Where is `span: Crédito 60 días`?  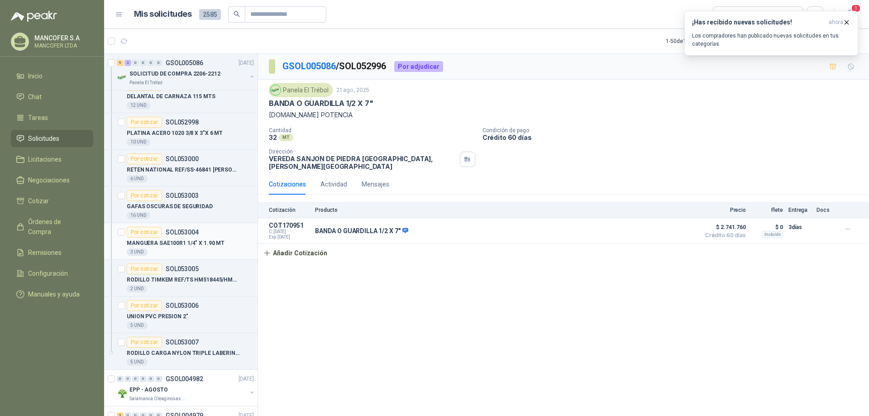 span: Crédito 60 días is located at coordinates (723, 235).